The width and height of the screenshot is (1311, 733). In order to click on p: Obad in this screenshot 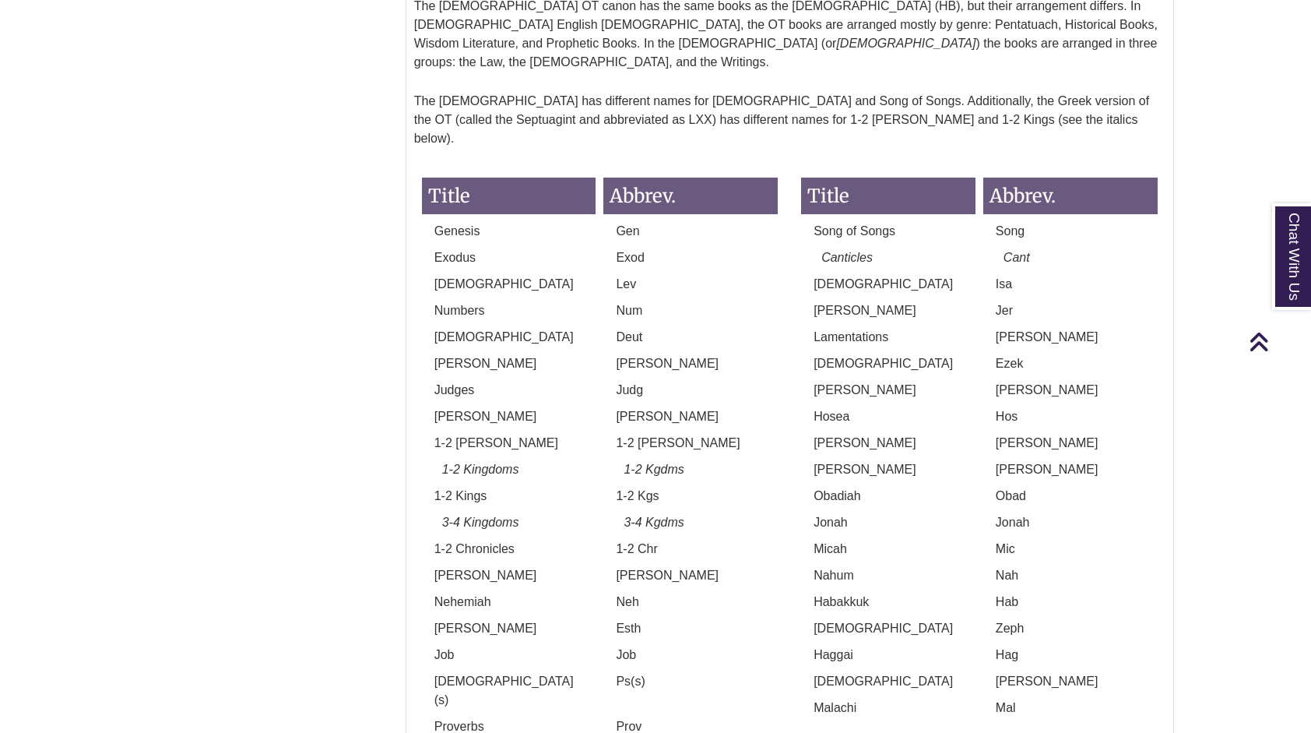, I will do `click(1071, 496)`.